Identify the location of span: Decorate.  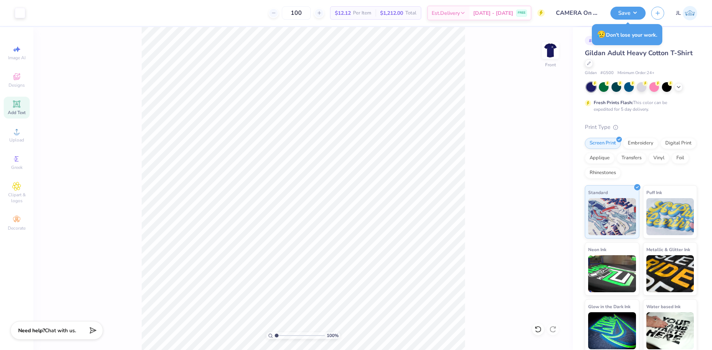
(17, 228).